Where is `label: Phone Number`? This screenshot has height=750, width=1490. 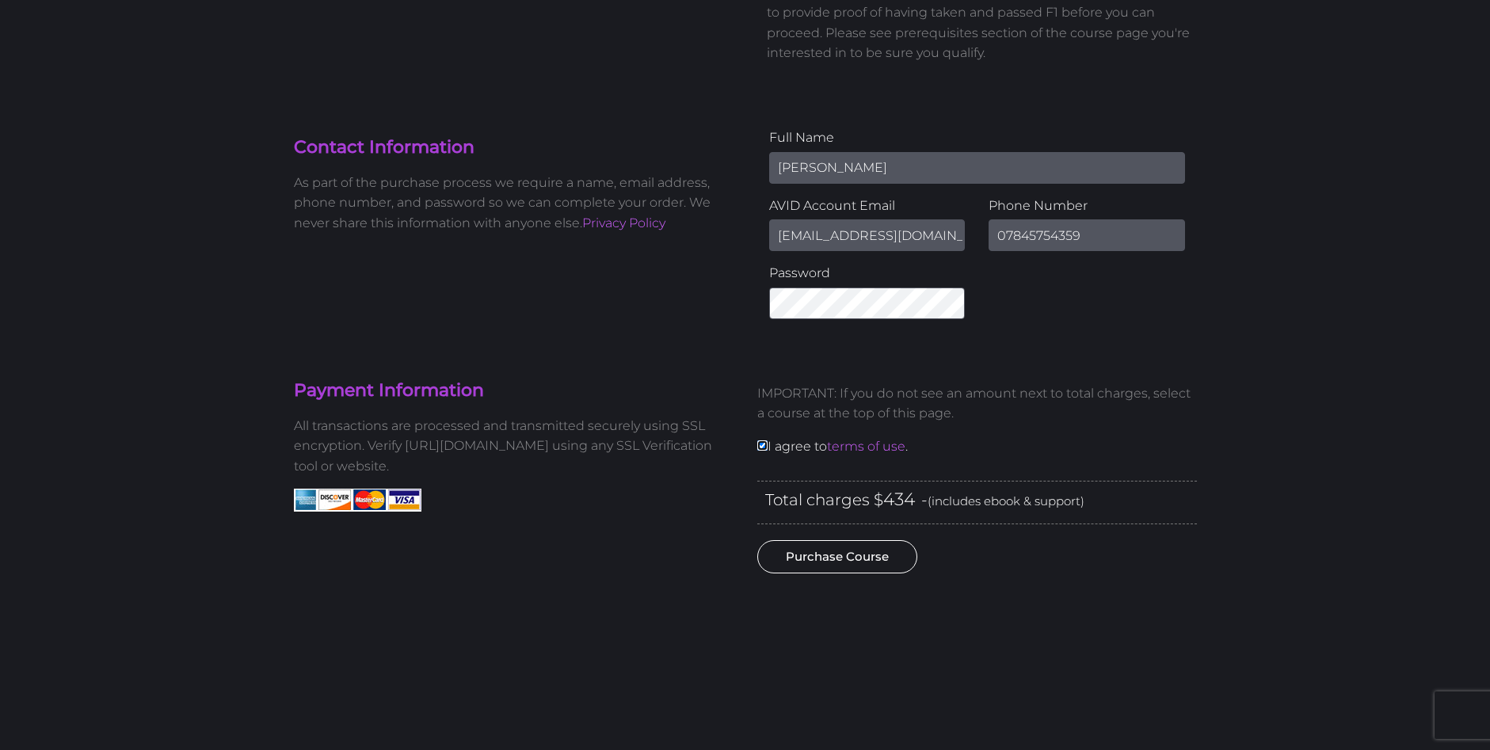 label: Phone Number is located at coordinates (1087, 206).